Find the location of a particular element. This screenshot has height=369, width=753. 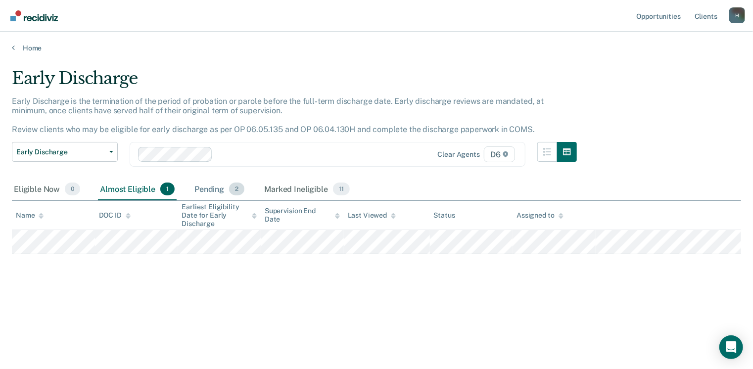

span: 0 is located at coordinates (72, 189).